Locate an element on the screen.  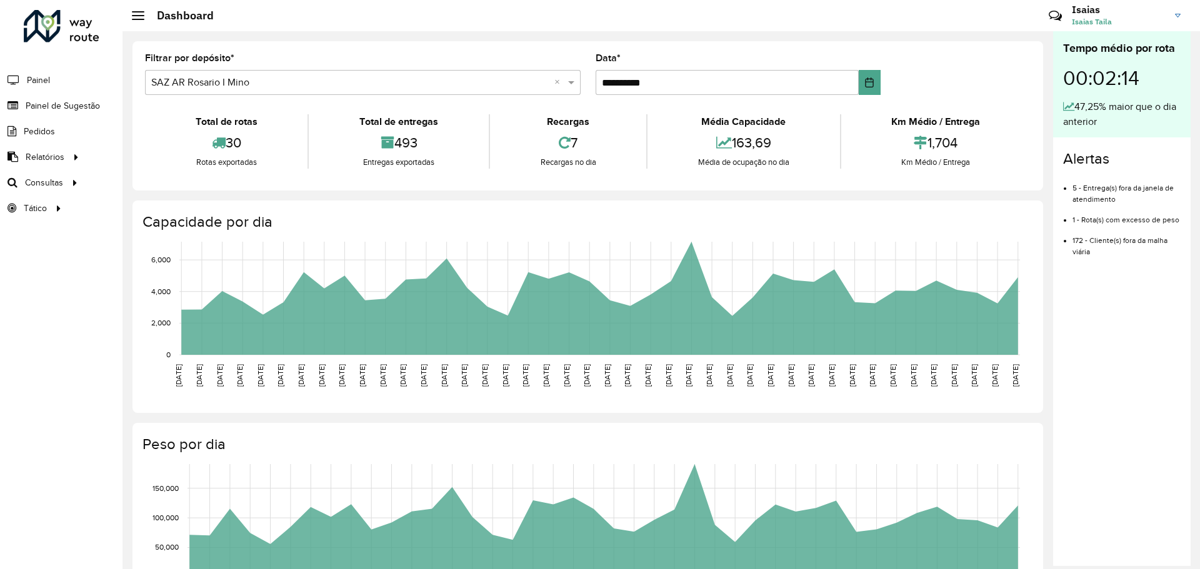
div: 493 is located at coordinates (398, 143).